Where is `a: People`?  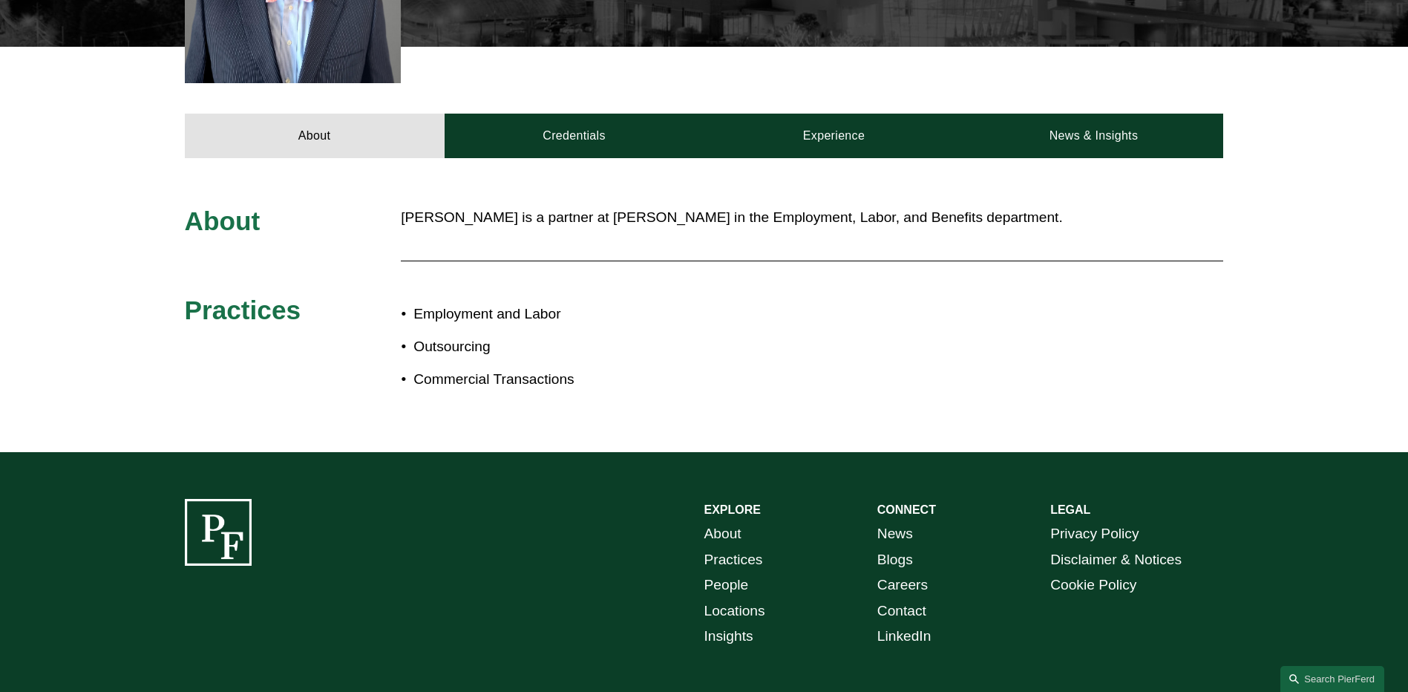 a: People is located at coordinates (727, 585).